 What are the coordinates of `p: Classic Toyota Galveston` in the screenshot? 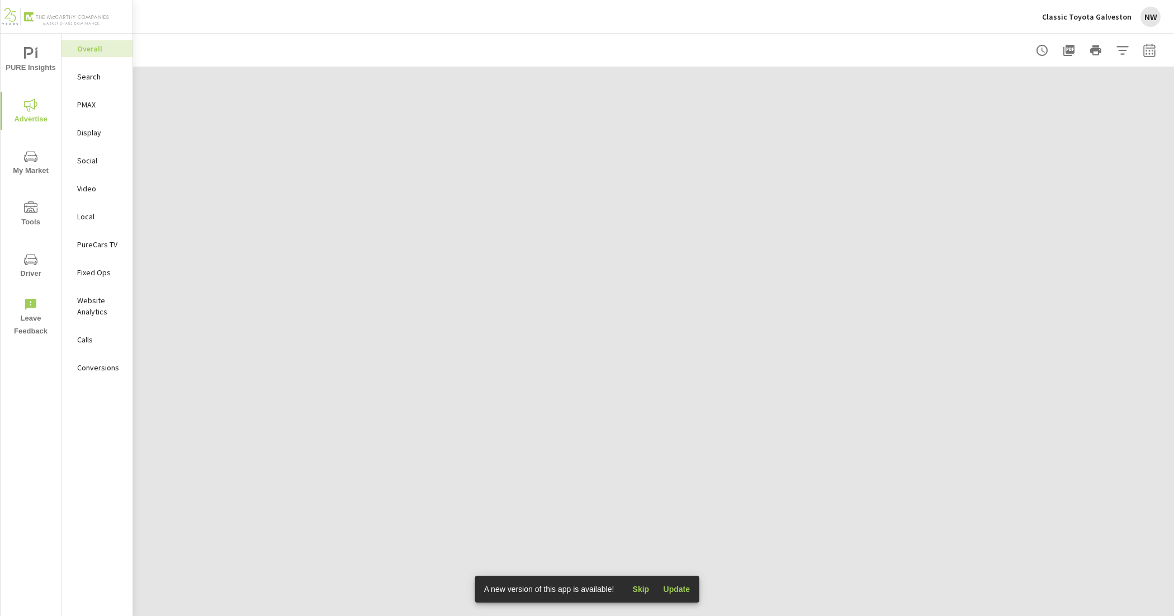 It's located at (1087, 17).